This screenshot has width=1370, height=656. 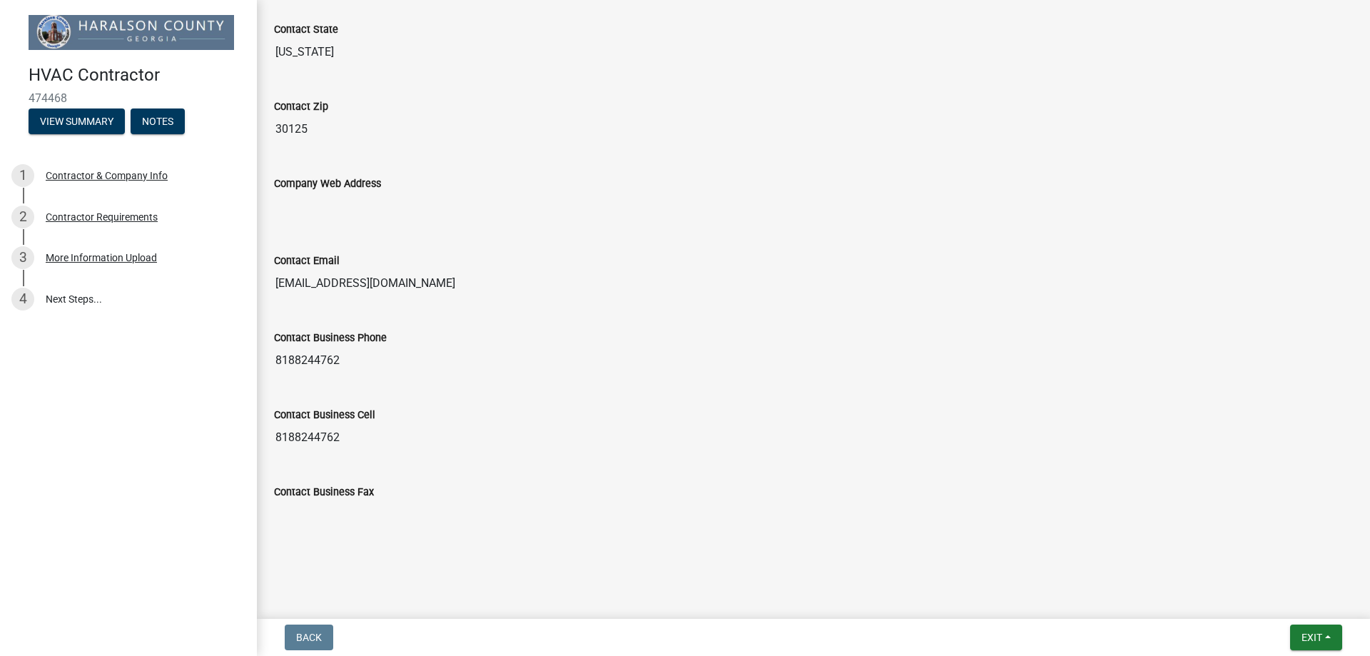 I want to click on label: Contact State, so click(x=306, y=30).